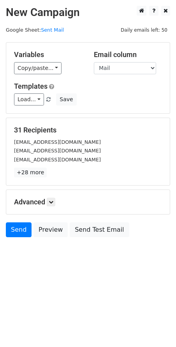 This screenshot has height=347, width=176. I want to click on a: Daily emails left: 50, so click(144, 30).